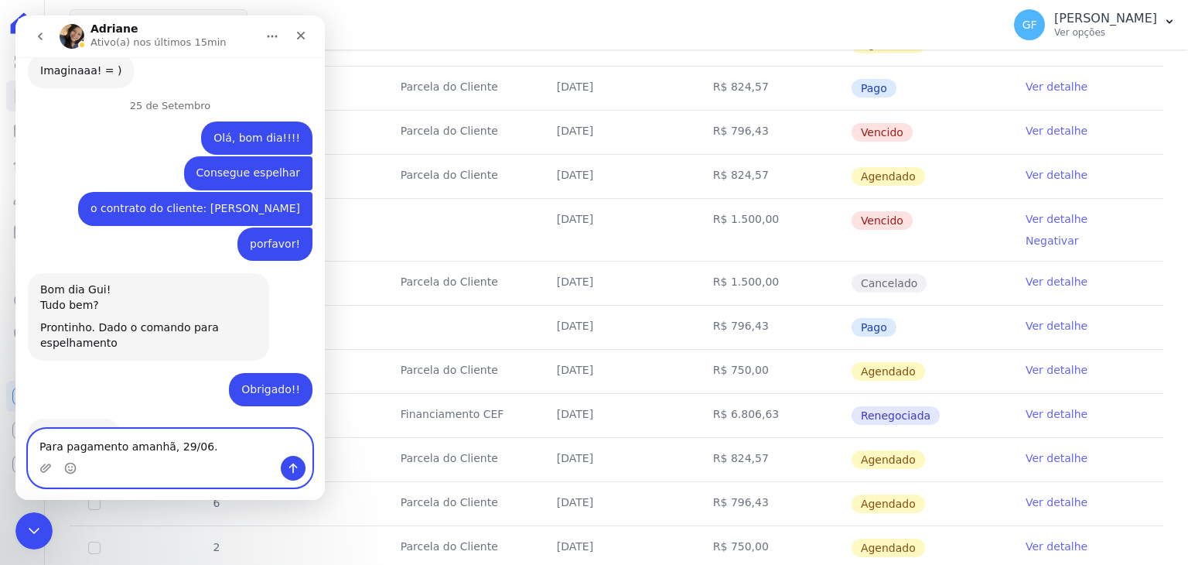 This screenshot has height=565, width=1188. Describe the element at coordinates (56, 21) in the screenshot. I see `img: Profile image for Adriane` at that location.